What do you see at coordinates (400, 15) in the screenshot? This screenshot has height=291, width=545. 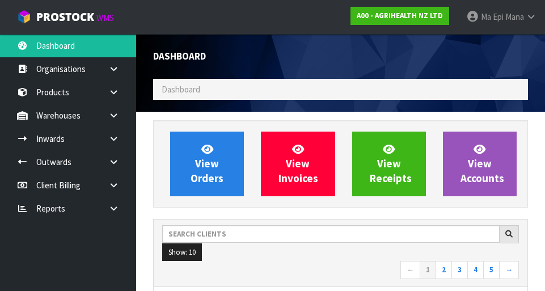 I see `strong: A00 - AGRIHEALTH NZ LTD` at bounding box center [400, 15].